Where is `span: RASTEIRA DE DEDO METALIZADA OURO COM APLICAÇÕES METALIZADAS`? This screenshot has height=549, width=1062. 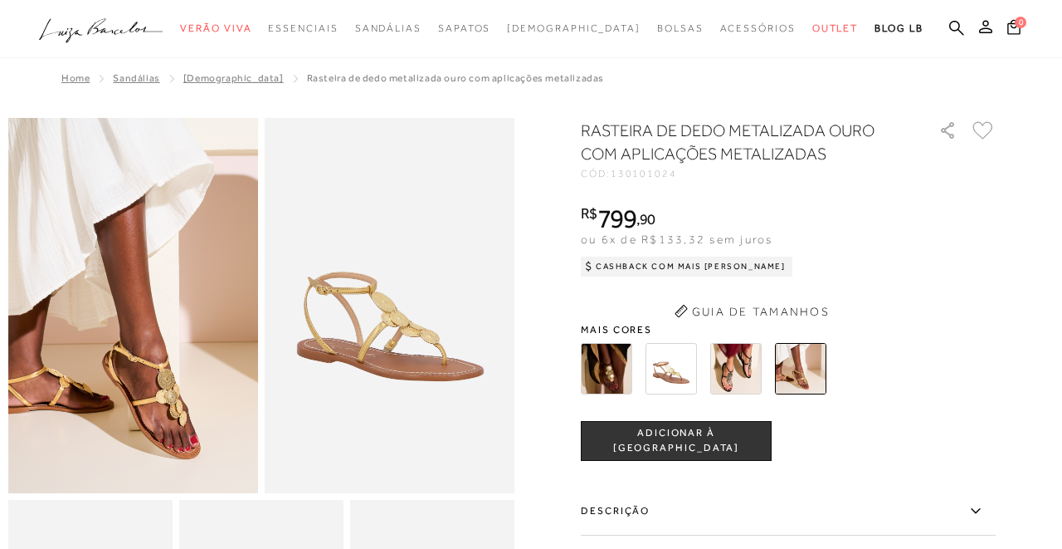 span: RASTEIRA DE DEDO METALIZADA OURO COM APLICAÇÕES METALIZADAS is located at coordinates (456, 78).